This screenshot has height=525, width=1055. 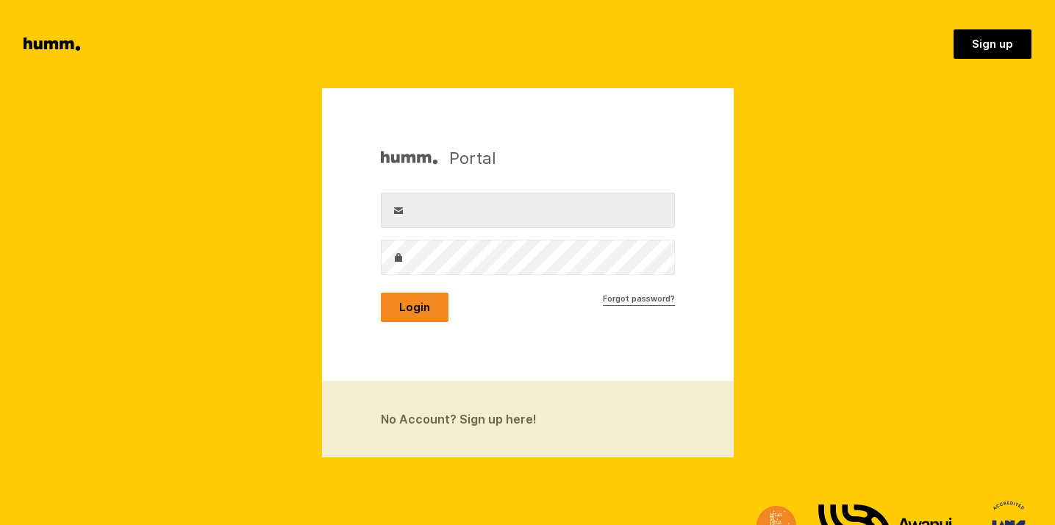 What do you see at coordinates (528, 419) in the screenshot?
I see `a: No Account? Sign up here!` at bounding box center [528, 419].